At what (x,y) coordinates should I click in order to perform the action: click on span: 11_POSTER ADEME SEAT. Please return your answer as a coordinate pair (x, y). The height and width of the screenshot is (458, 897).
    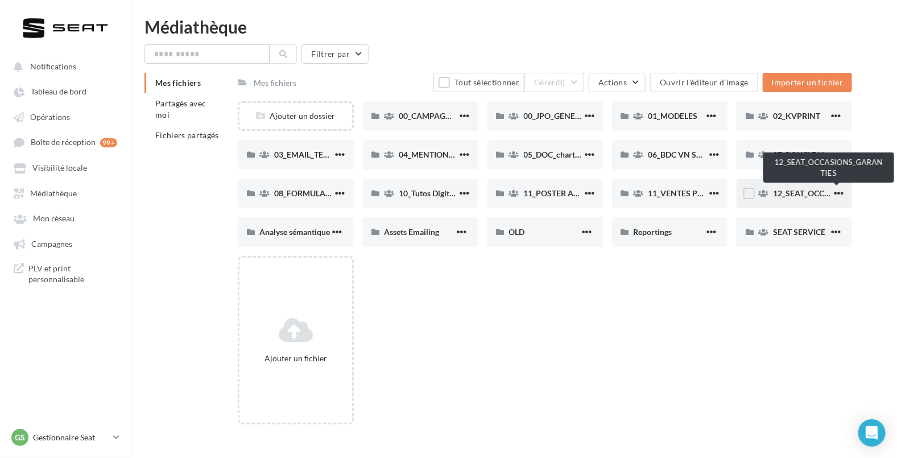
    Looking at the image, I should click on (570, 193).